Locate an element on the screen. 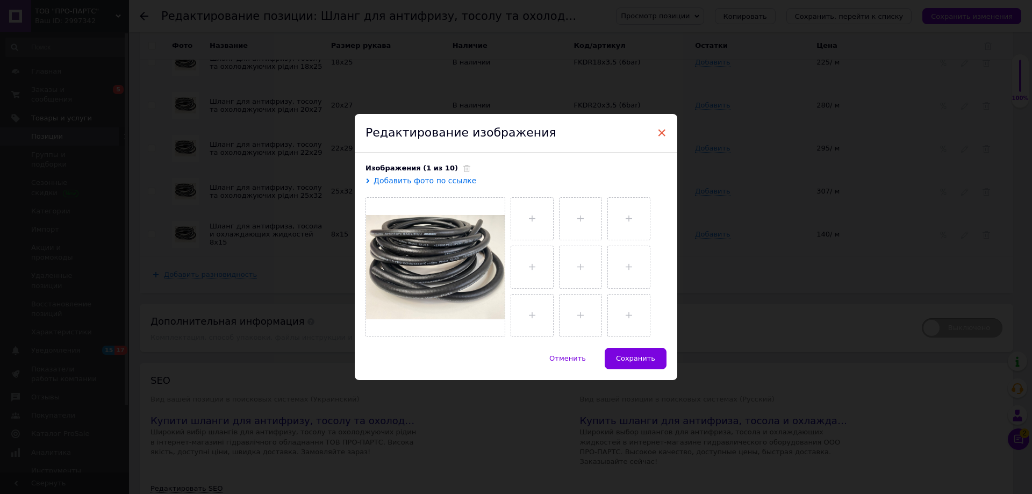  p: Саме у магазині «ПРО-ПАРТС» можна вигідно придбати надійні шланги для антифризу, що витримають ді... is located at coordinates (159, 115).